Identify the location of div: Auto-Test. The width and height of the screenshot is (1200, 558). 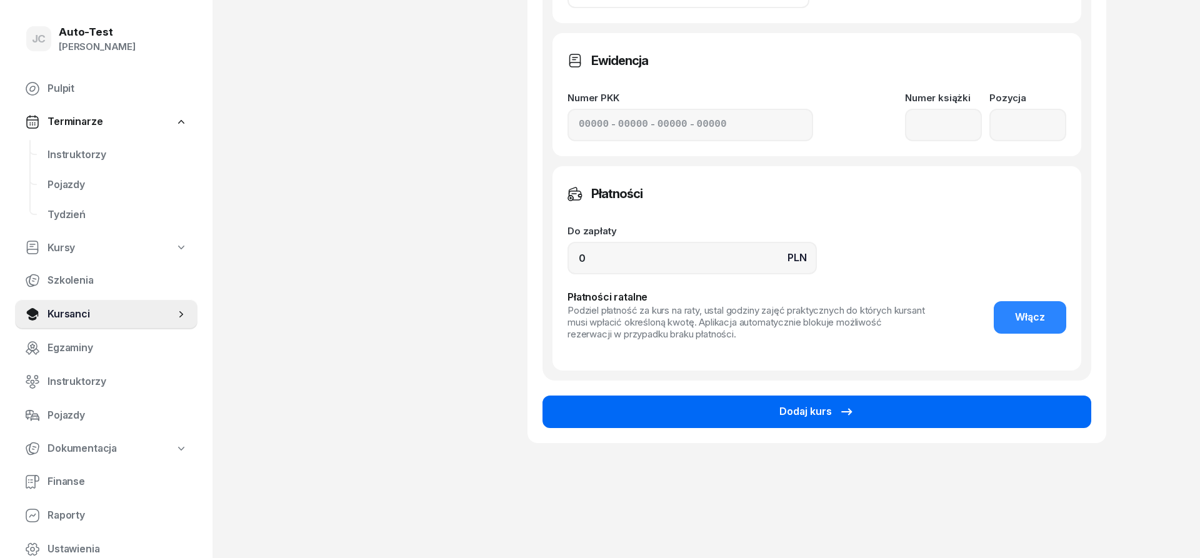
(97, 31).